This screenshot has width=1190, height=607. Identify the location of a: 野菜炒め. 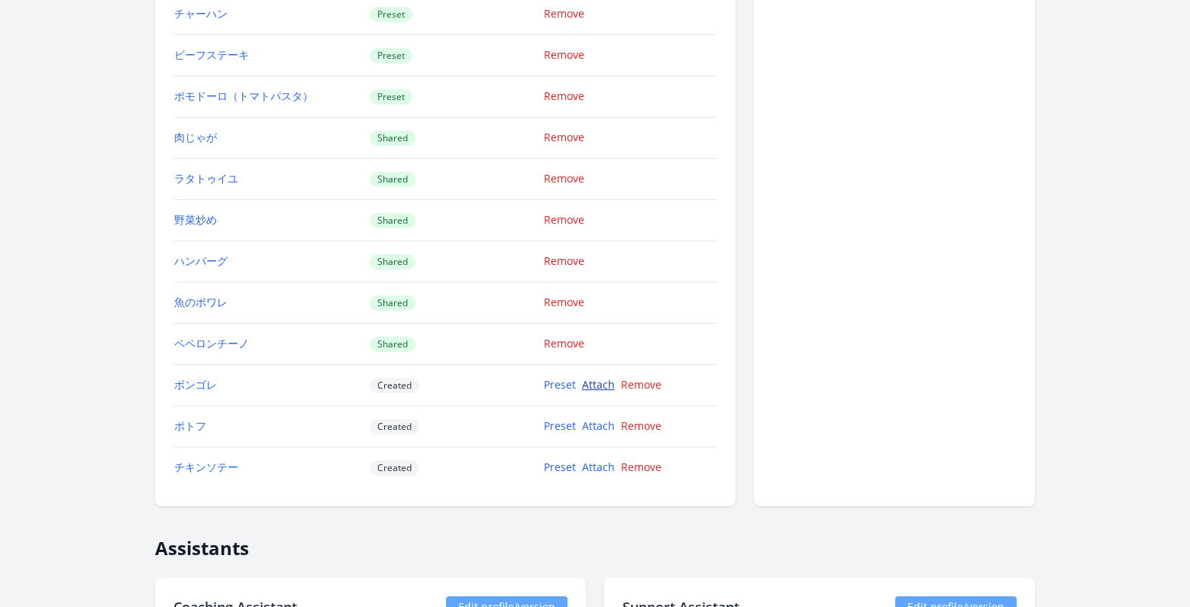
(196, 219).